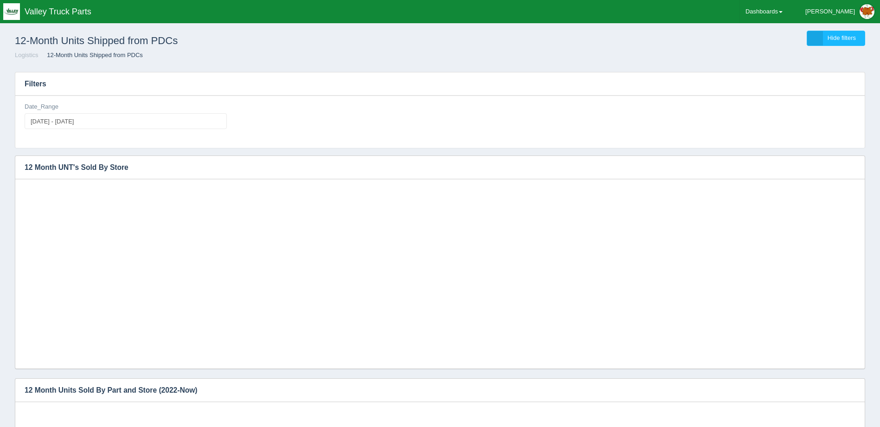 This screenshot has width=880, height=427. Describe the element at coordinates (440, 84) in the screenshot. I see `h3: Filters` at that location.